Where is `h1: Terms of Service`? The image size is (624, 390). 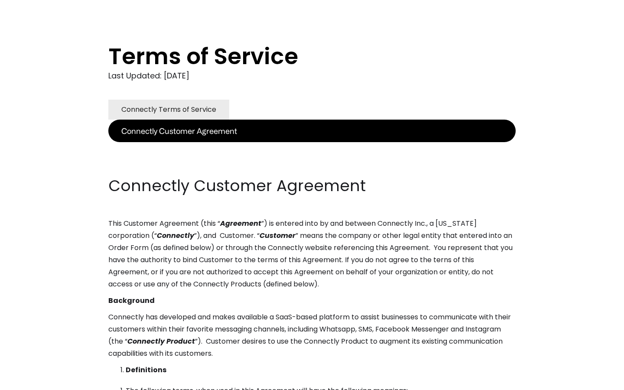 h1: Terms of Service is located at coordinates (295, 56).